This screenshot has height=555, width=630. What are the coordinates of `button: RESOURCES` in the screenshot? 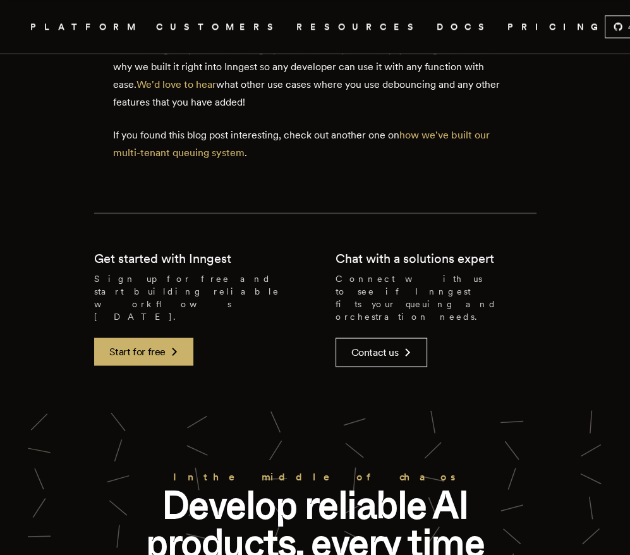 It's located at (359, 27).